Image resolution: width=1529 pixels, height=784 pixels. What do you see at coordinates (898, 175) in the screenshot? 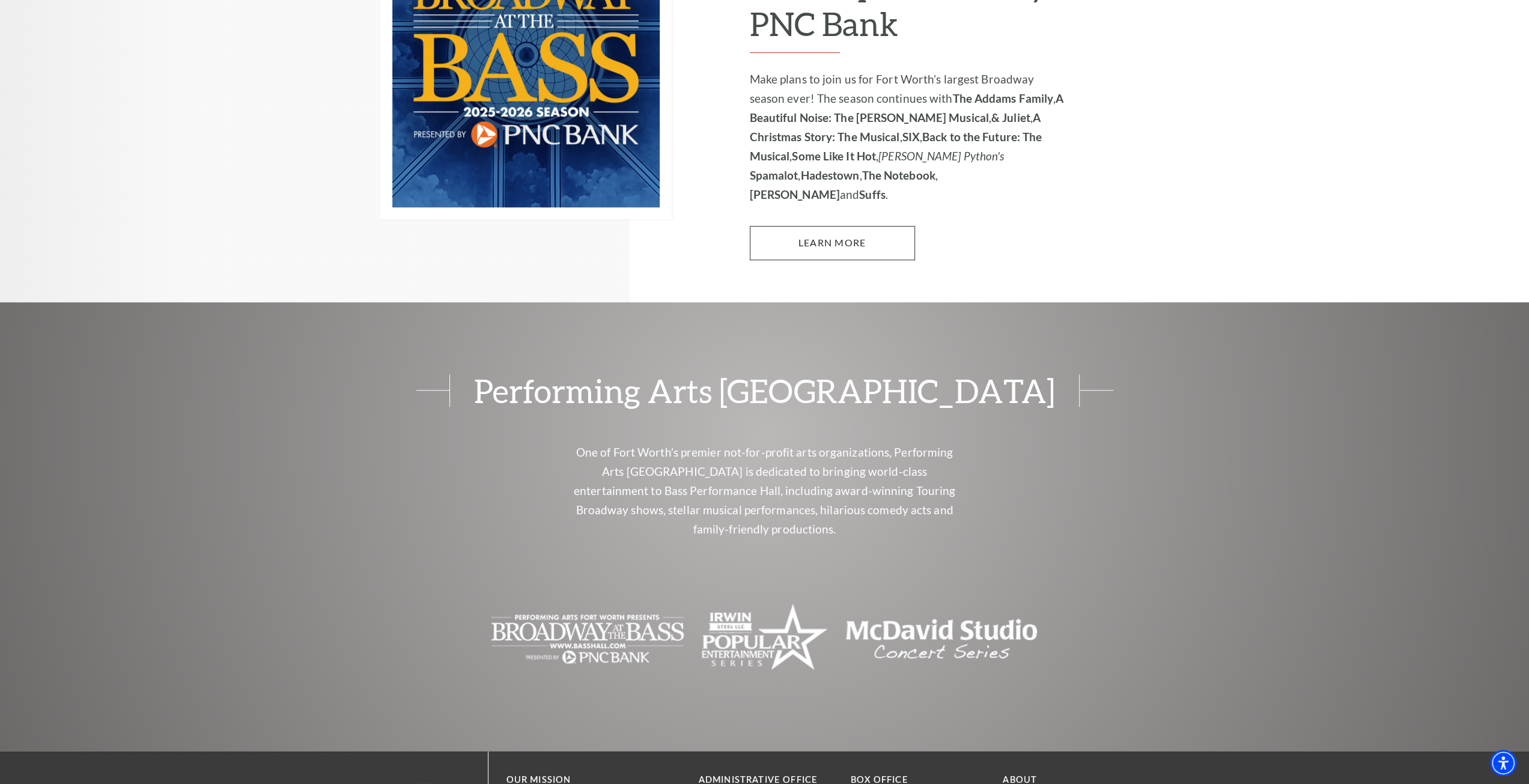
I see `strong: The Notebook` at bounding box center [898, 175].